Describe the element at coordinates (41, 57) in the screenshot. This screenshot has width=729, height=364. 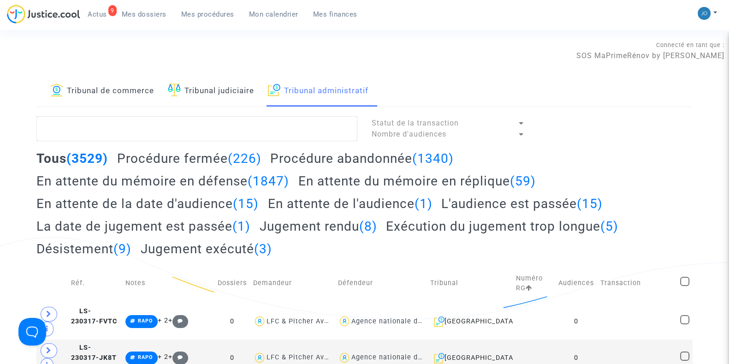
I see `img: tab_domain_overview_orange.svg` at that location.